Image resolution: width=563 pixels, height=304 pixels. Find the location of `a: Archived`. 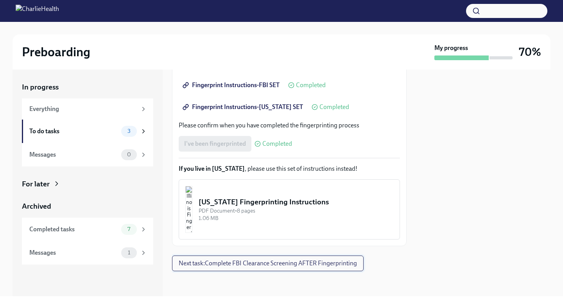

a: Archived is located at coordinates (88, 207).